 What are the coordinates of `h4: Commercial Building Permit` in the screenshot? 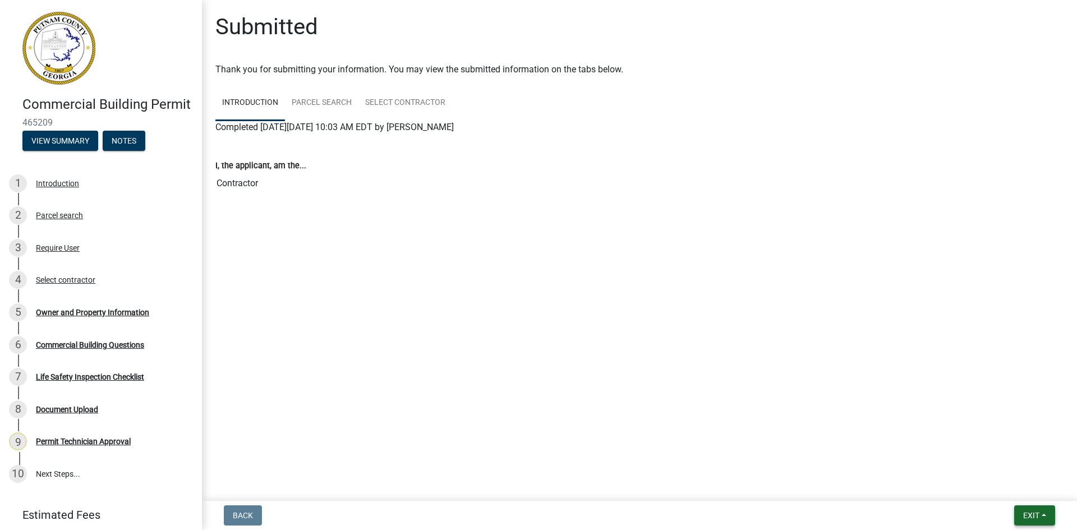 It's located at (108, 104).